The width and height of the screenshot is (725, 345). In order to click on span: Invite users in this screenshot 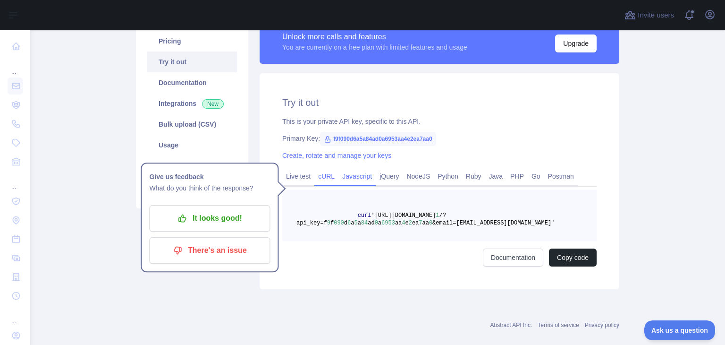, I will do `click(656, 15)`.